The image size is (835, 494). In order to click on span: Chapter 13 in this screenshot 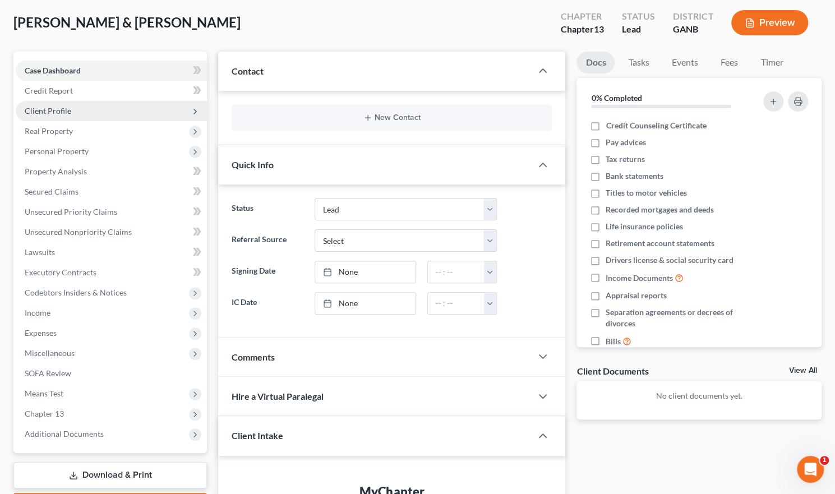, I will do `click(44, 413)`.